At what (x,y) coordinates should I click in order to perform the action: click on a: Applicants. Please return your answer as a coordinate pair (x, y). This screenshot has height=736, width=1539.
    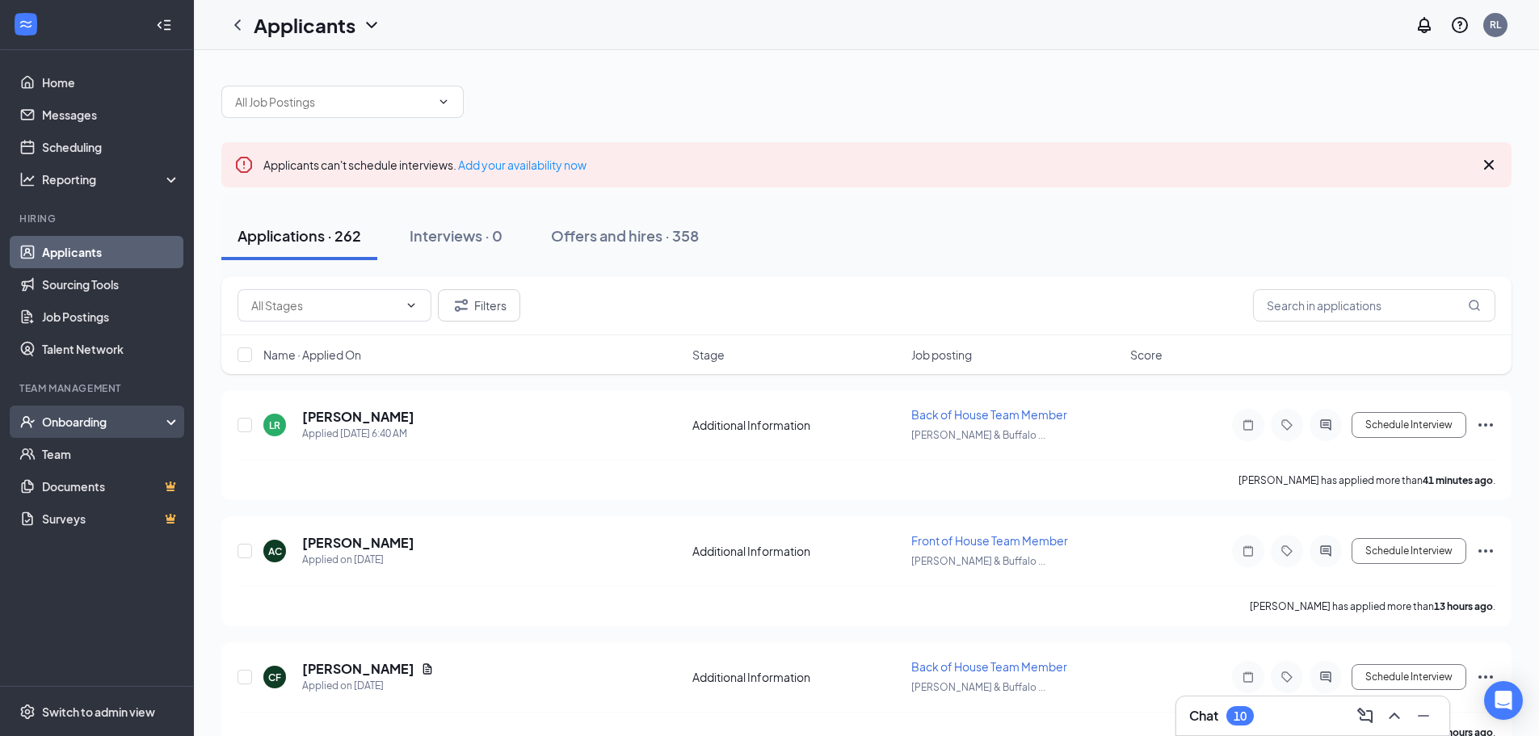
    Looking at the image, I should click on (111, 252).